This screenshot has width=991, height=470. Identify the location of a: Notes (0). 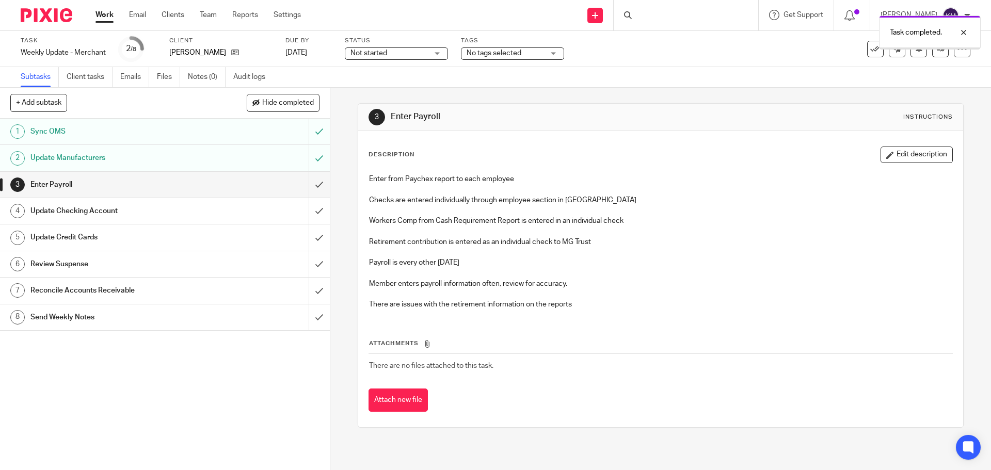
(207, 77).